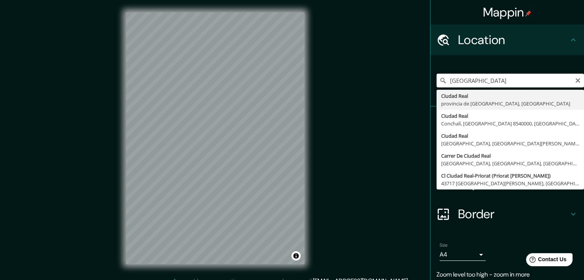 This screenshot has width=584, height=280. I want to click on label: Size, so click(443, 245).